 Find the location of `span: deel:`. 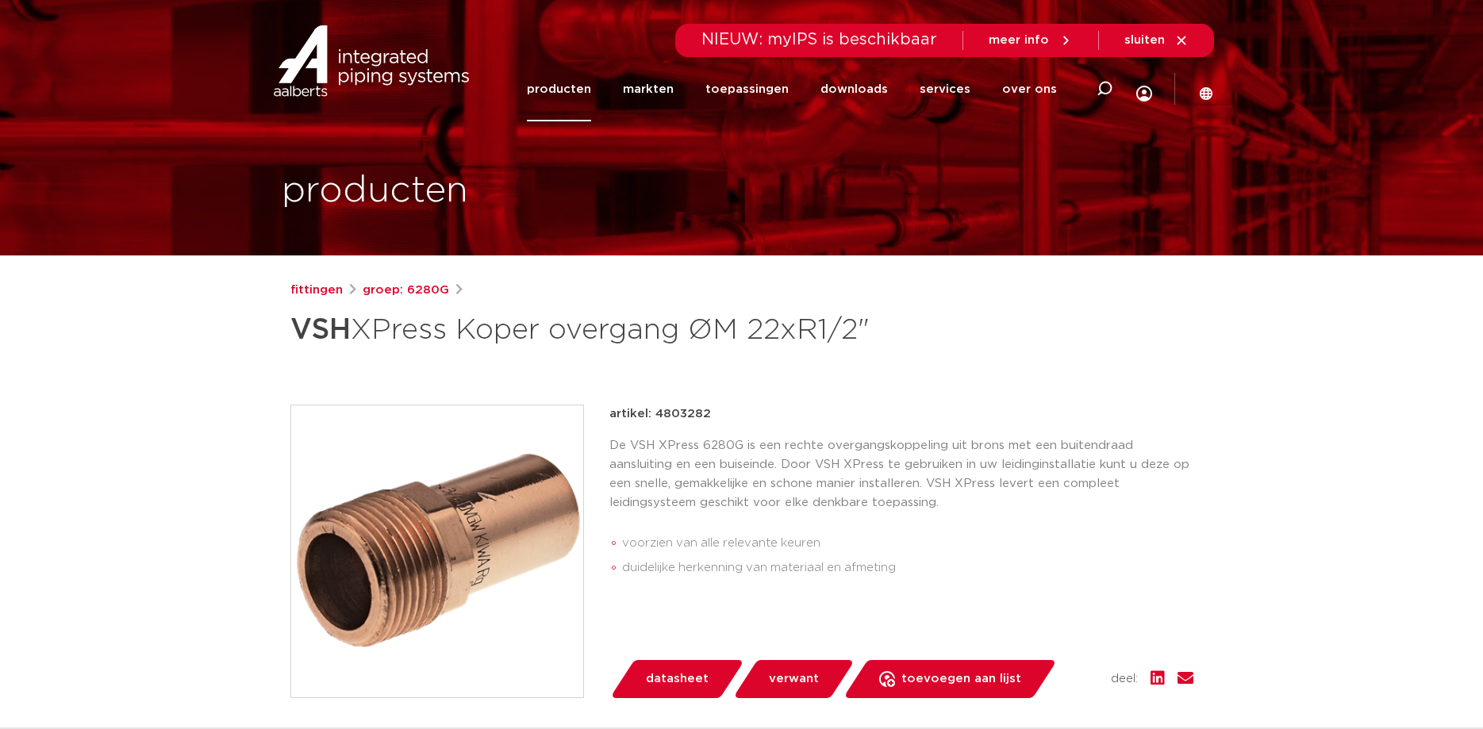

span: deel: is located at coordinates (1124, 679).